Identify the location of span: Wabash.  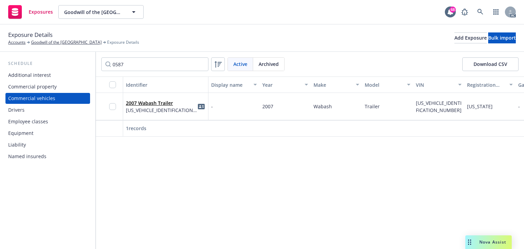
(323, 106).